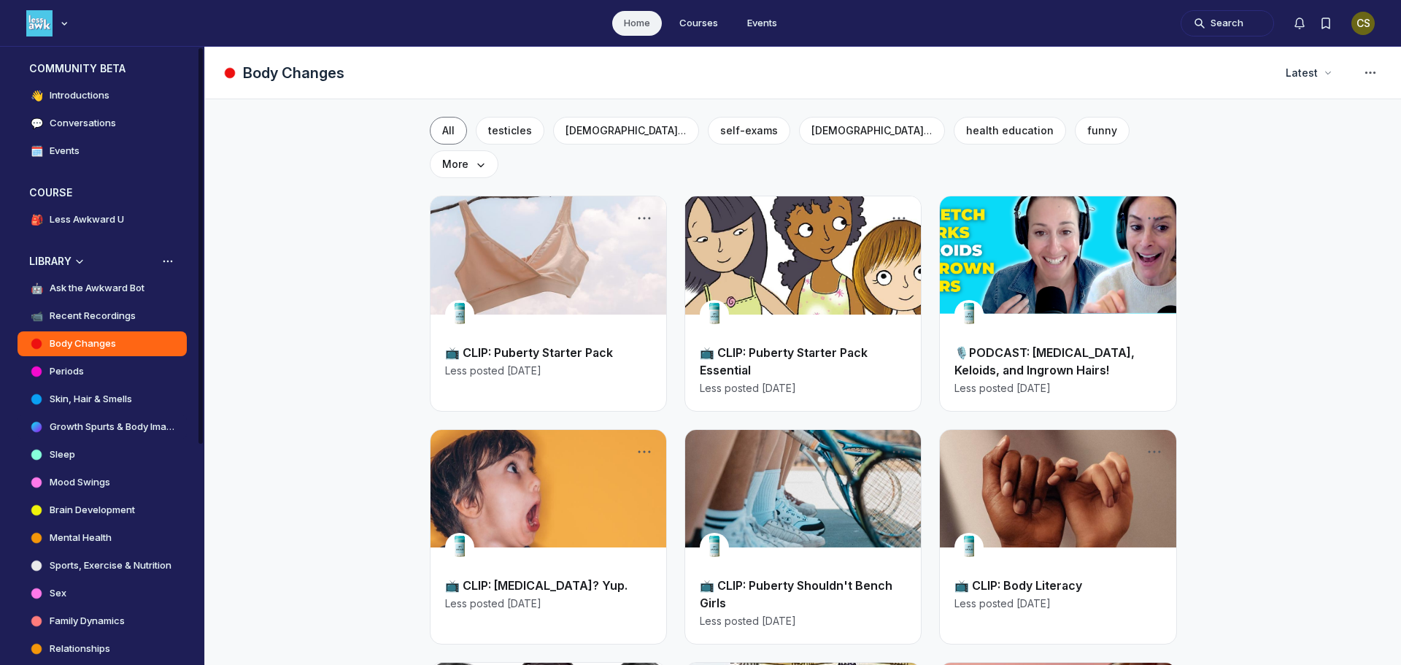 Image resolution: width=1401 pixels, height=665 pixels. I want to click on a: 📺 CLIP: Puberty Starter Pack, so click(529, 352).